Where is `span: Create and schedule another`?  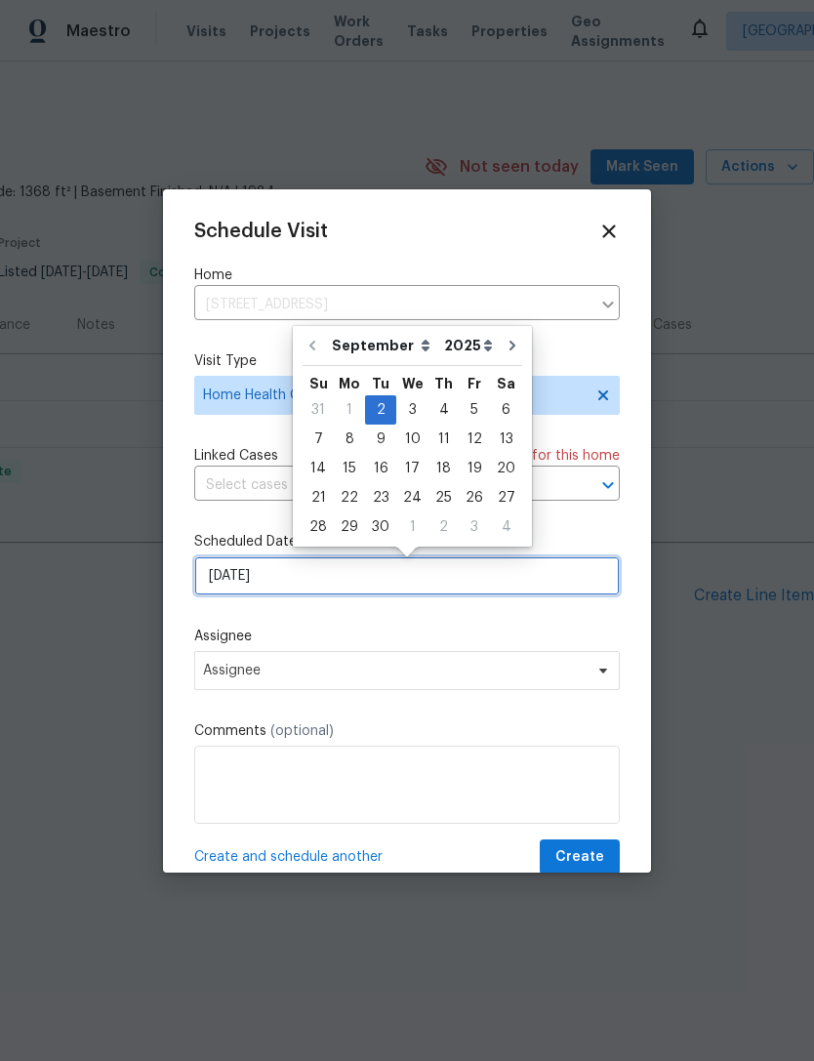 span: Create and schedule another is located at coordinates (288, 857).